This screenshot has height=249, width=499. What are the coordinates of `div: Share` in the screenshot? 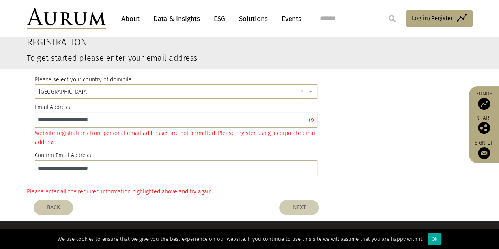 It's located at (484, 125).